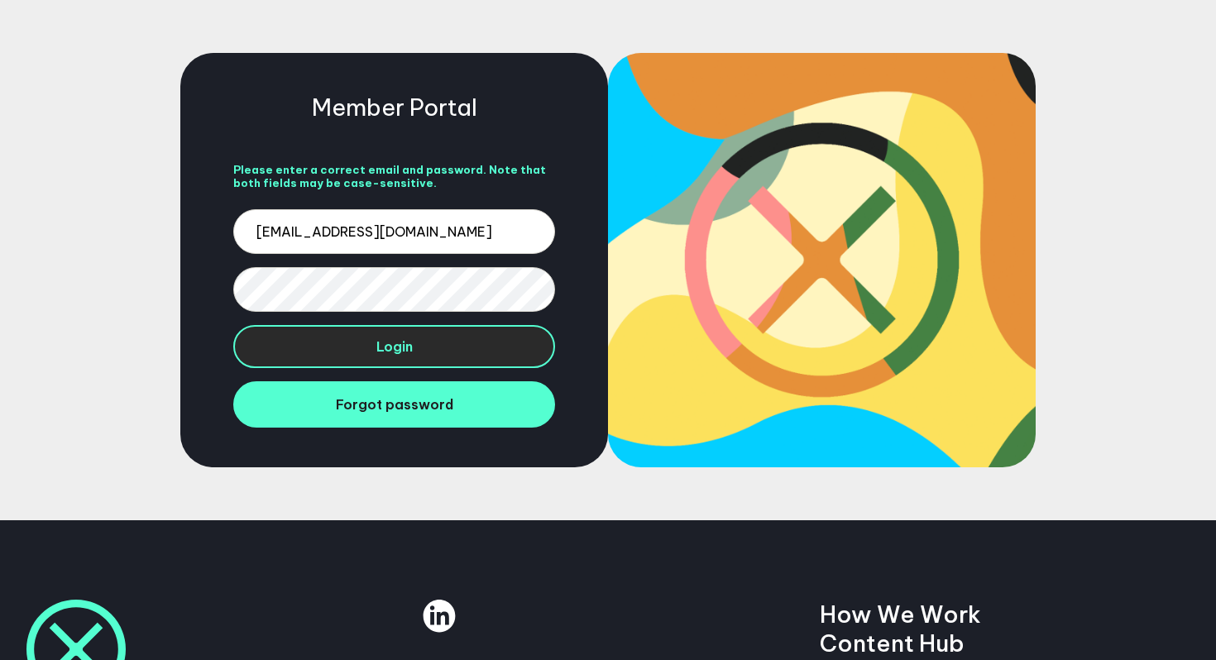 This screenshot has height=660, width=1216. Describe the element at coordinates (395, 347) in the screenshot. I see `span: Login` at that location.